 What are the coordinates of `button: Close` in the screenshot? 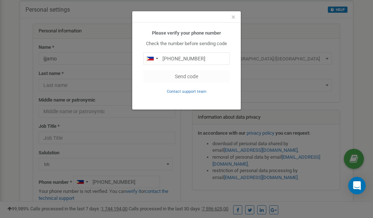 It's located at (233, 17).